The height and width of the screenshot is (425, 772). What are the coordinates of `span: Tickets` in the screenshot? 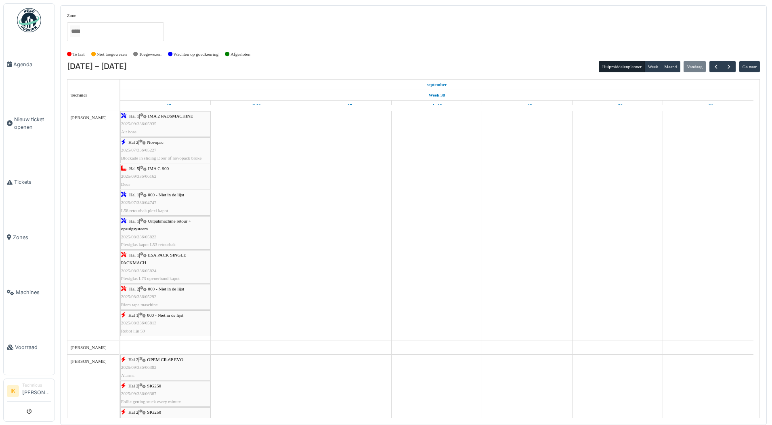 It's located at (33, 182).